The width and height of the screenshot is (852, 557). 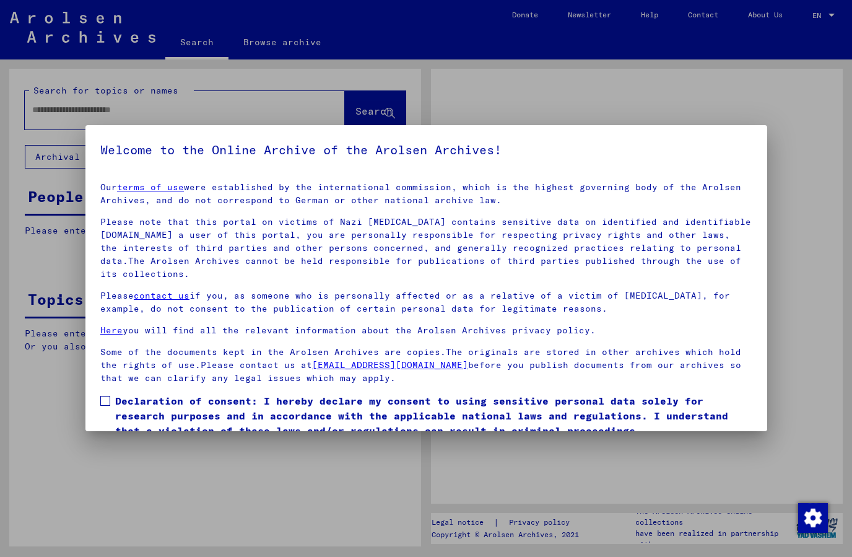 I want to click on h5: Welcome to the Online Archive of the Arolsen Archives!, so click(x=426, y=150).